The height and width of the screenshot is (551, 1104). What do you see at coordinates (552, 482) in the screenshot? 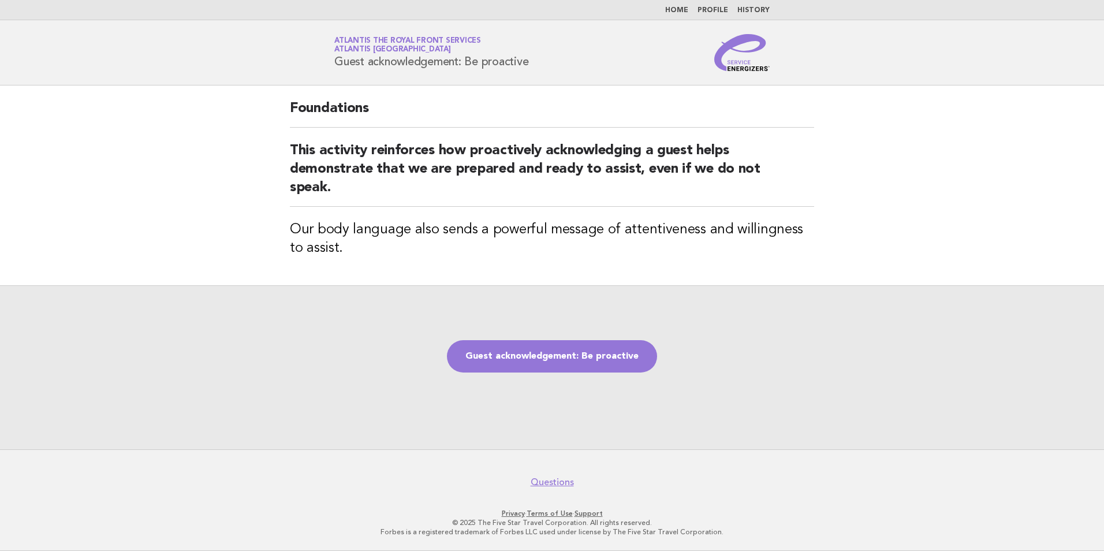
I see `a: Questions` at bounding box center [552, 482].